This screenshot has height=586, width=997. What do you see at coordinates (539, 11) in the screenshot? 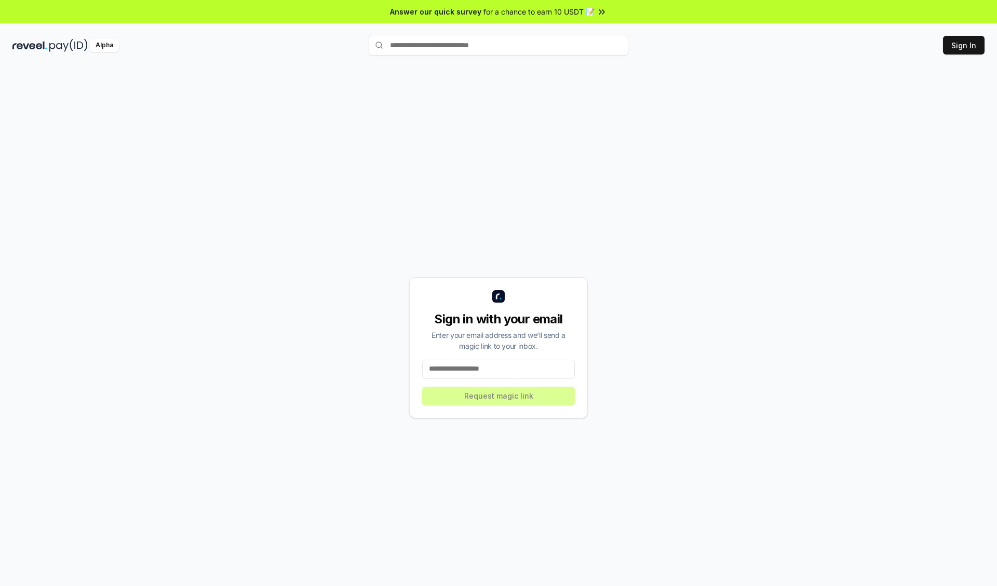
I see `span: for a chance to earn 10 USDT 📝` at bounding box center [539, 11].